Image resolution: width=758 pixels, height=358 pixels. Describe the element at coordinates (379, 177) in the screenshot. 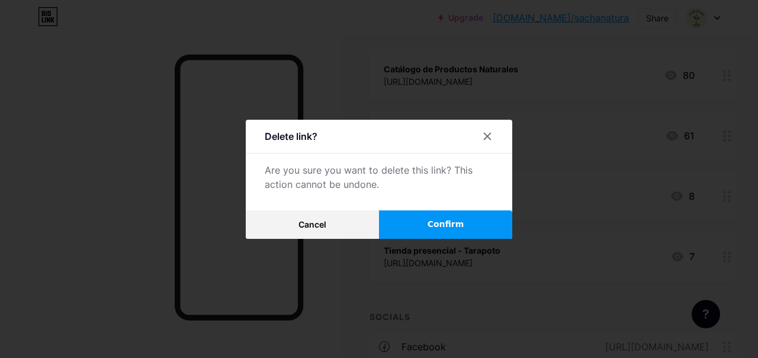

I see `div: Are you sure you want to delete this link? This action cannot be undone.` at that location.